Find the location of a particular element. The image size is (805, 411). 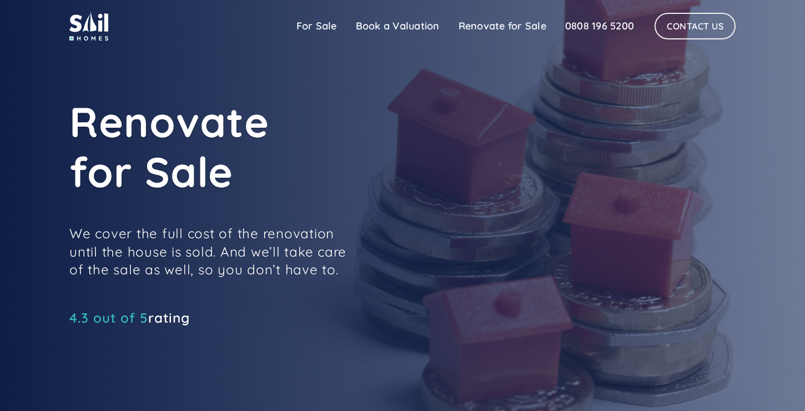

p: We cover the full cost of the renovation until the house is sold. And we’ll take care of the sale... is located at coordinates (208, 251).